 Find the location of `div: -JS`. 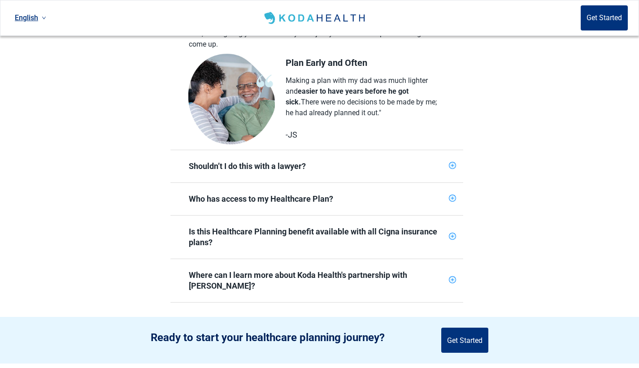

div: -JS is located at coordinates (364, 135).